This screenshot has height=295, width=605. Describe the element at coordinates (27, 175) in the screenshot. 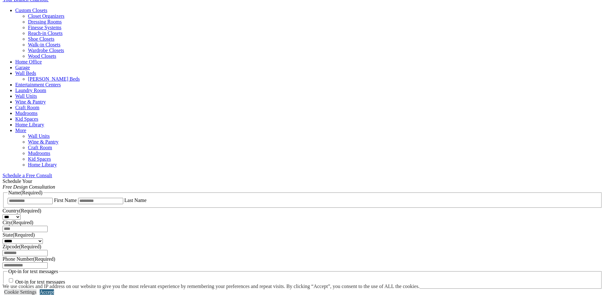

I see `a: Schedule a Free Consult (opens a dropdown menu)` at that location.